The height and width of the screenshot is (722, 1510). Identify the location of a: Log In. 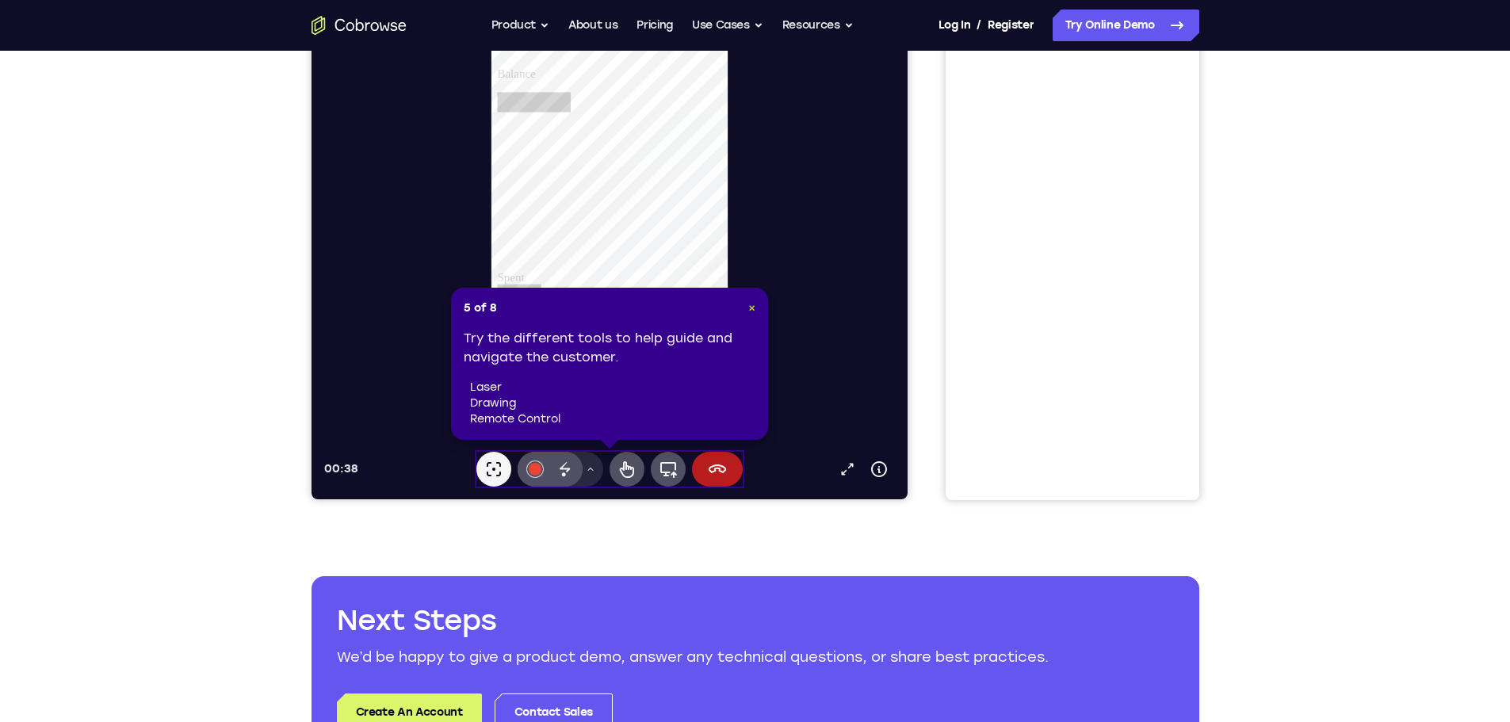
(954, 25).